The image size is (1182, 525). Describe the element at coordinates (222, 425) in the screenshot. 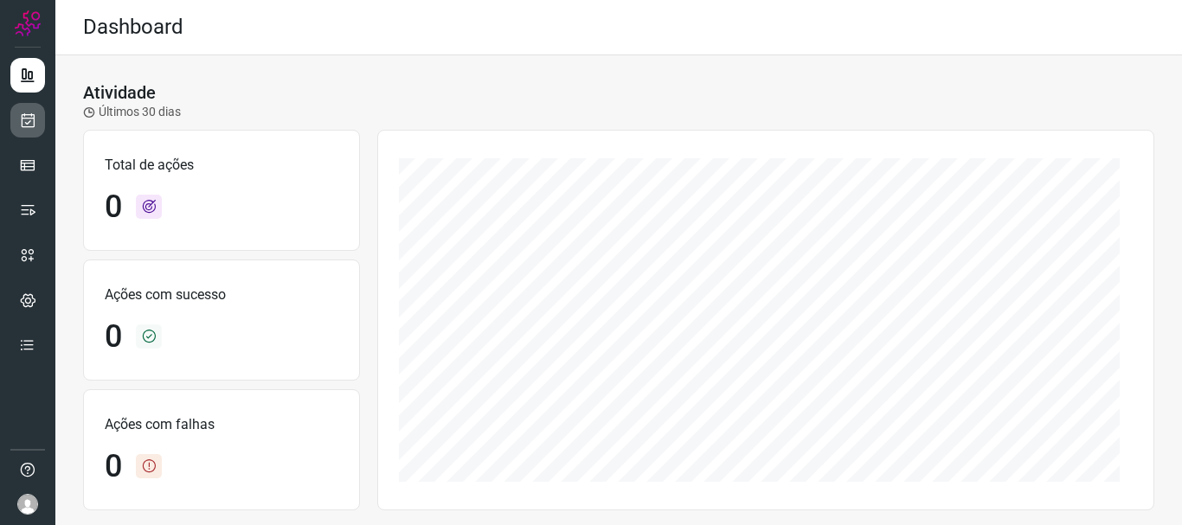

I see `p: Ações com falhas` at that location.